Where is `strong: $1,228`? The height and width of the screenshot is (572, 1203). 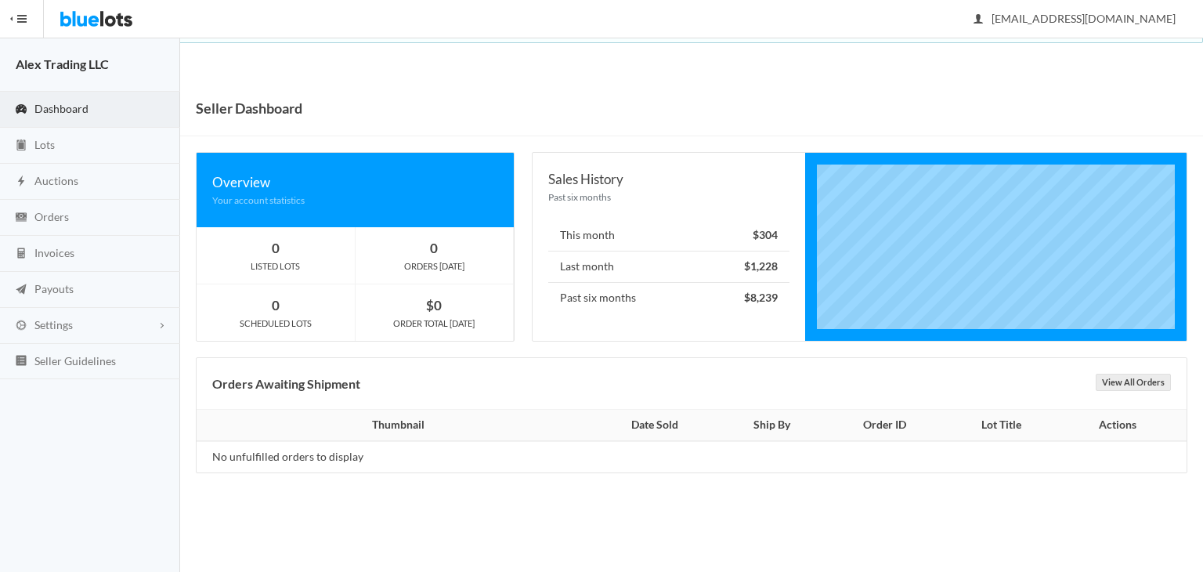
strong: $1,228 is located at coordinates (761, 266).